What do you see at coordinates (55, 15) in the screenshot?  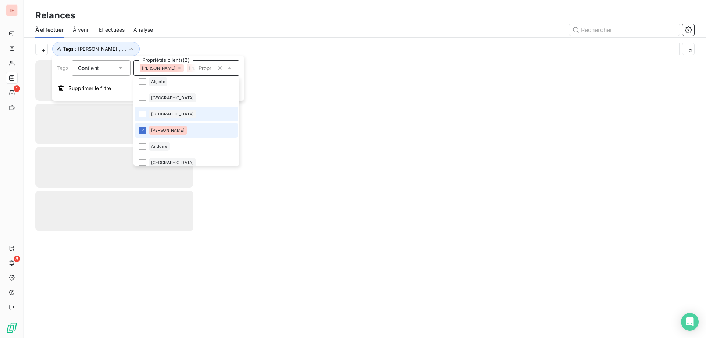 I see `h3: Relances` at bounding box center [55, 15].